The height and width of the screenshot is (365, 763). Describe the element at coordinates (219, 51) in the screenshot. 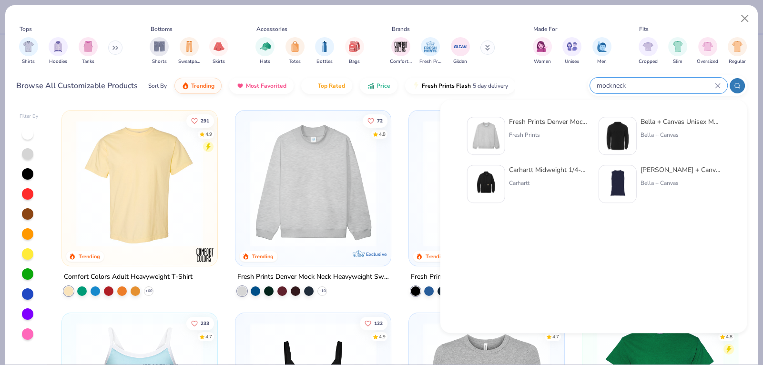

I see `div: filter for Skirts` at that location.